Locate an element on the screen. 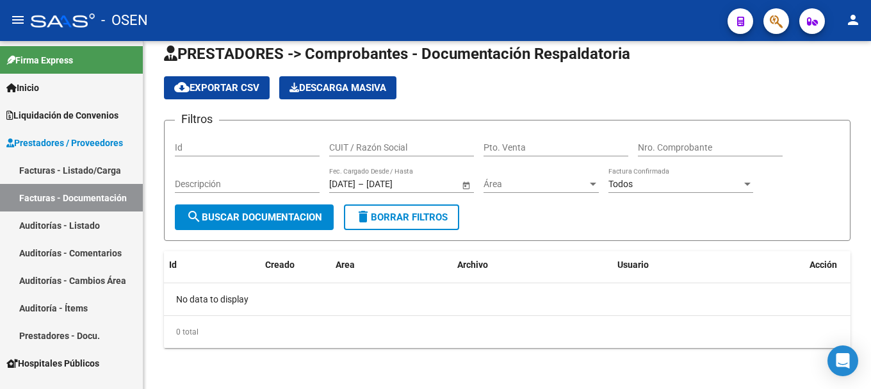 This screenshot has width=871, height=389. span: Borrar Filtros is located at coordinates (402, 217).